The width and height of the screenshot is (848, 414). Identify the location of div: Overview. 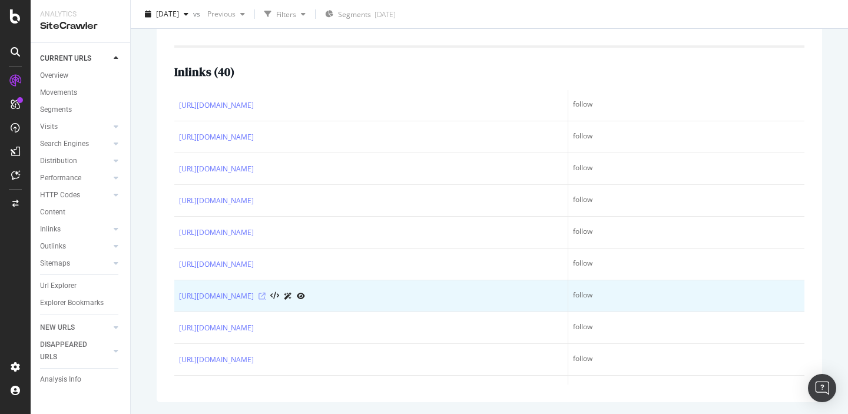
(54, 75).